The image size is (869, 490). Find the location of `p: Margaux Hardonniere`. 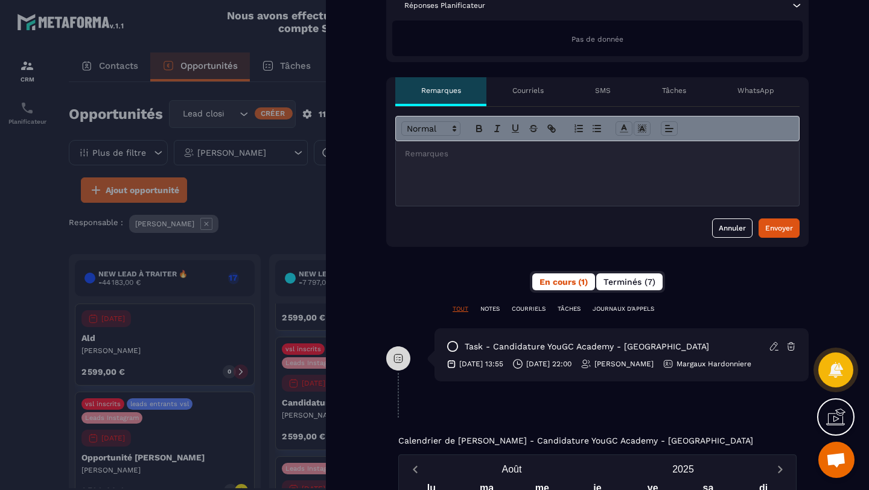

p: Margaux Hardonniere is located at coordinates (714, 364).